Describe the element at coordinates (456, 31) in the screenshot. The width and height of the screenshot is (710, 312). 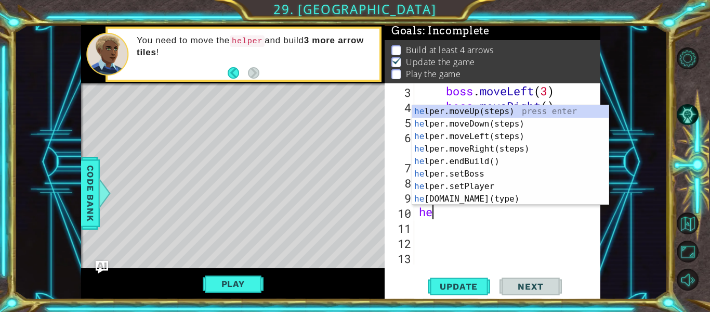
I see `span: : Incomplete` at that location.